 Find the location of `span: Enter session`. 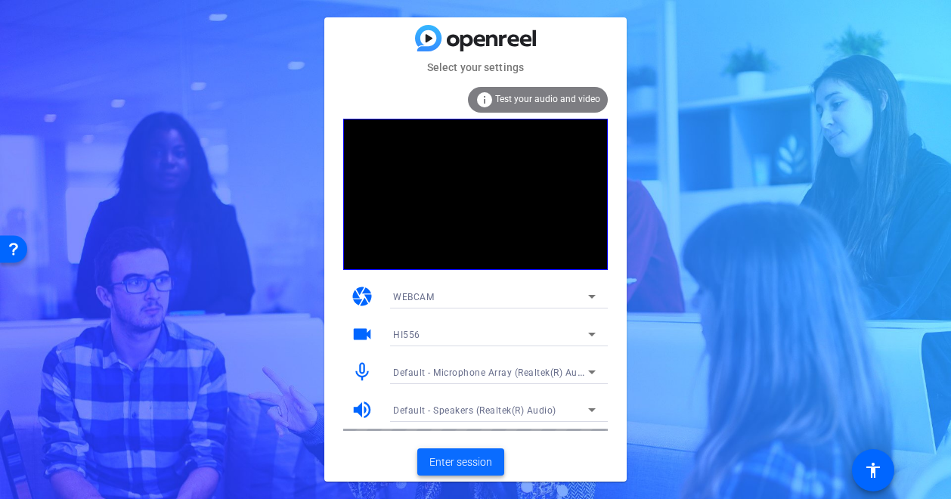

span: Enter session is located at coordinates (460, 462).